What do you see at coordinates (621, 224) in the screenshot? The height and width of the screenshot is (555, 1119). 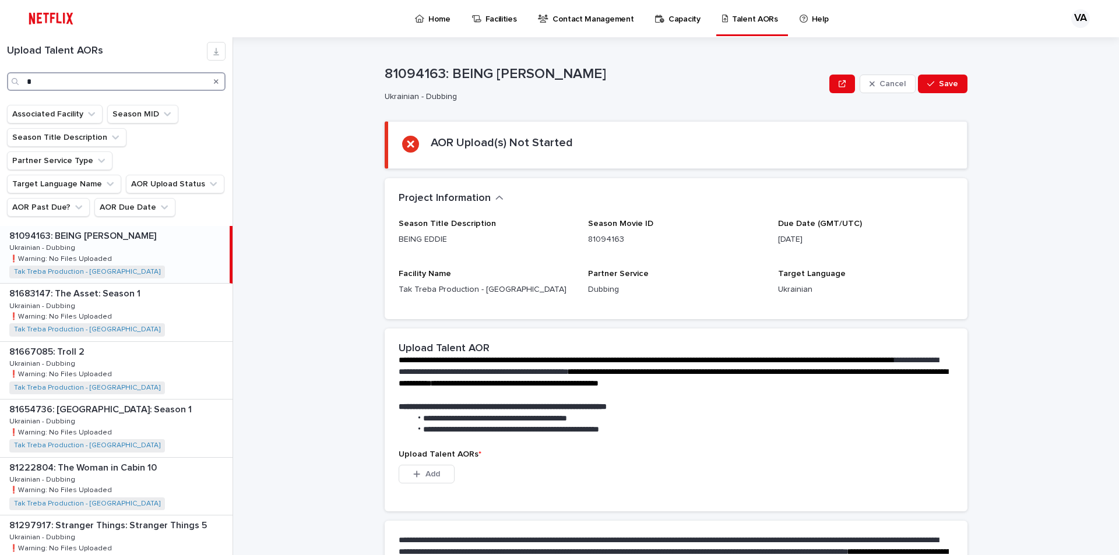 I see `span: Season Movie ID` at bounding box center [621, 224].